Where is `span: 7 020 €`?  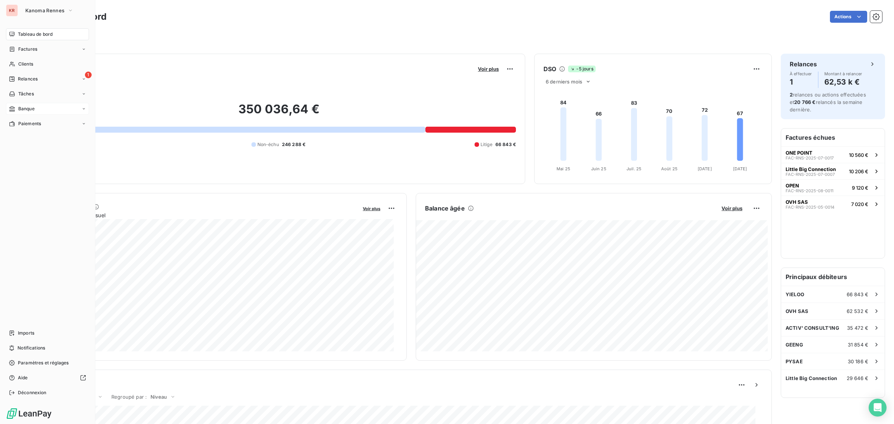 span: 7 020 € is located at coordinates (860, 204).